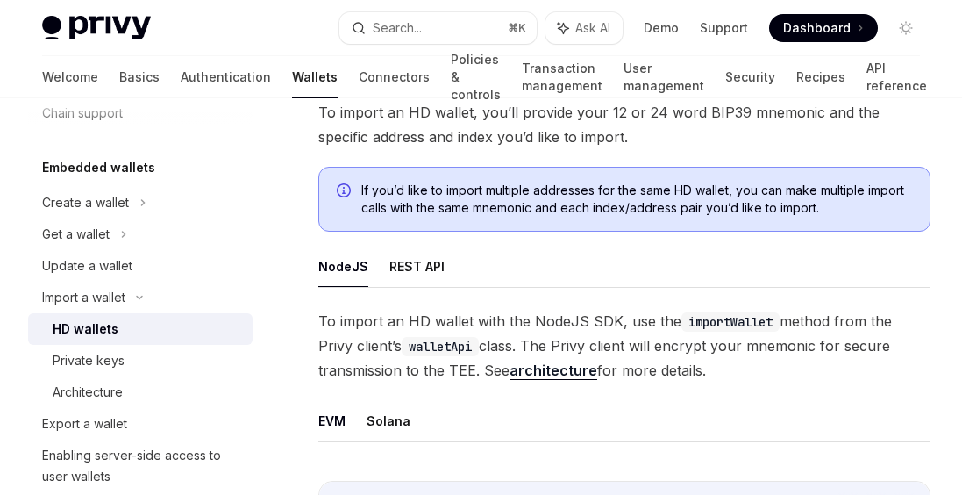 The height and width of the screenshot is (495, 962). I want to click on button: Toggle dark mode, so click(906, 28).